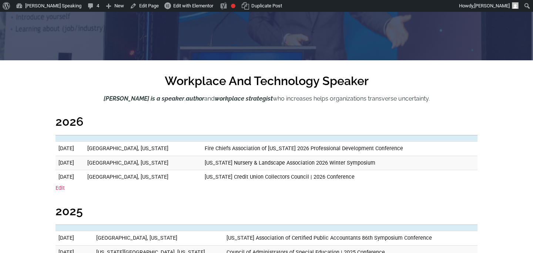 This screenshot has height=253, width=533. I want to click on em: author, so click(195, 98).